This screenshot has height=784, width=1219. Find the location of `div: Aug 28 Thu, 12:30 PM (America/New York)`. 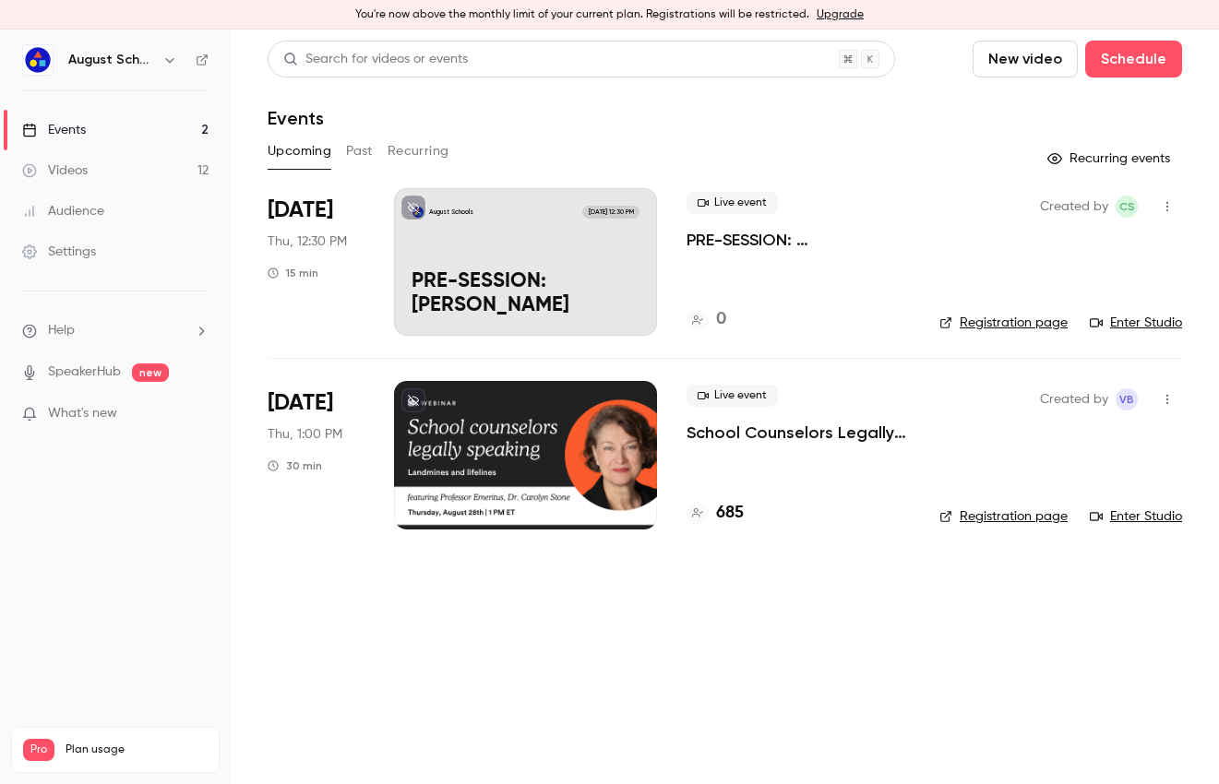

div: Aug 28 Thu, 12:30 PM (America/New York) is located at coordinates (315, 262).